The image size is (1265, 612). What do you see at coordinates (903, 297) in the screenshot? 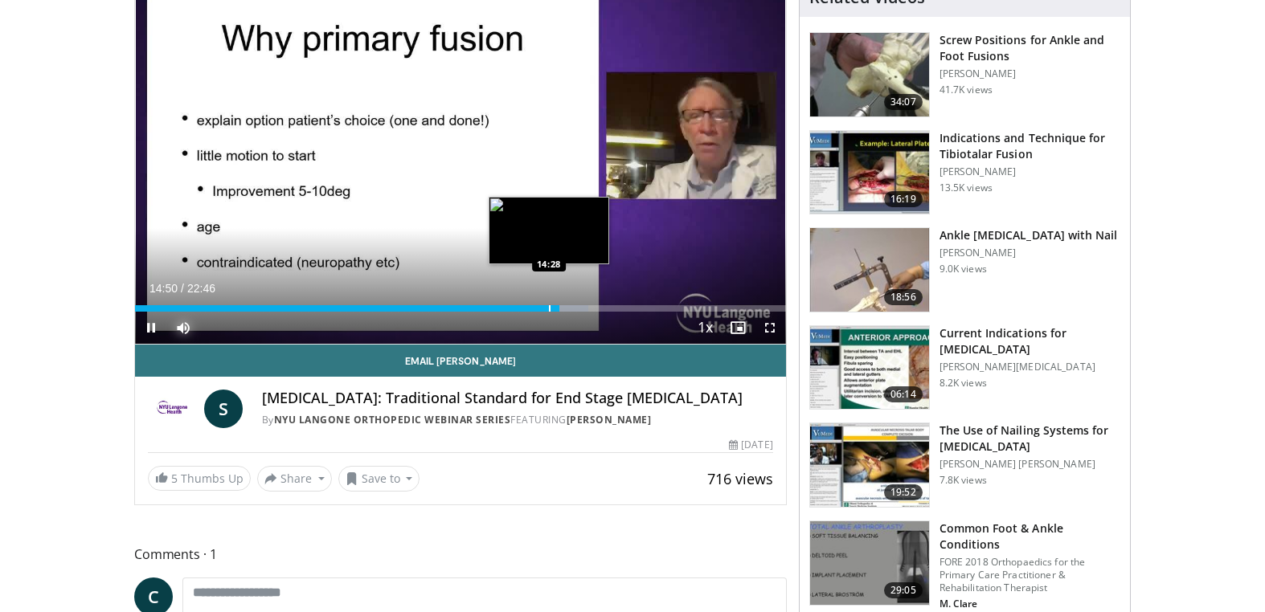
I see `span: 18:56` at bounding box center [903, 297].